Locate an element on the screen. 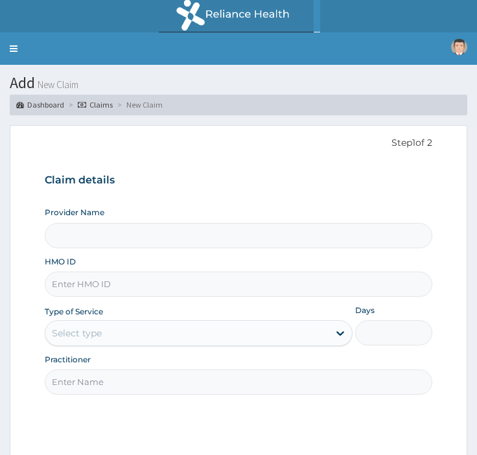 Image resolution: width=477 pixels, height=455 pixels. small: New Claim is located at coordinates (56, 84).